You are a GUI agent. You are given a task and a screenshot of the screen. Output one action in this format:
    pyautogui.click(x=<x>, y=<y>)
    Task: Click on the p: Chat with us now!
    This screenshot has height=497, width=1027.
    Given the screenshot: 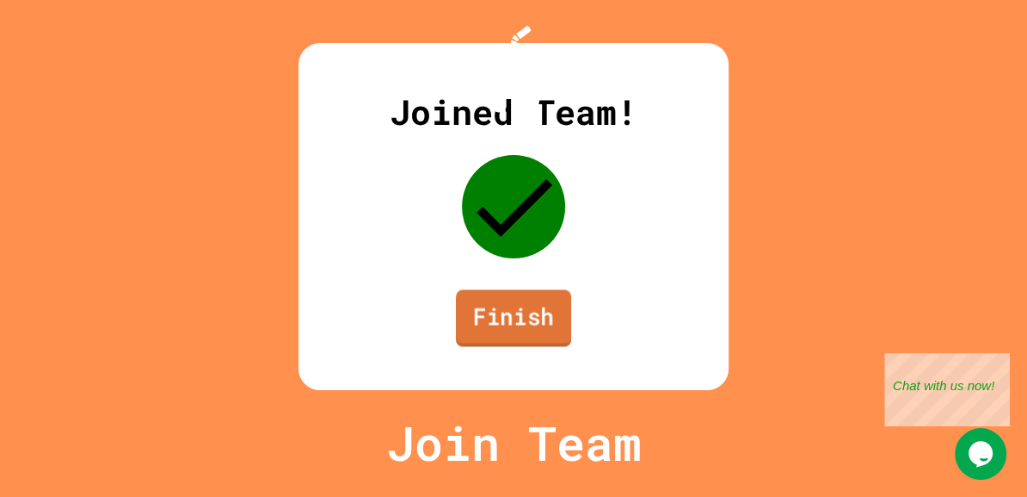 What is the action you would take?
    pyautogui.click(x=59, y=32)
    